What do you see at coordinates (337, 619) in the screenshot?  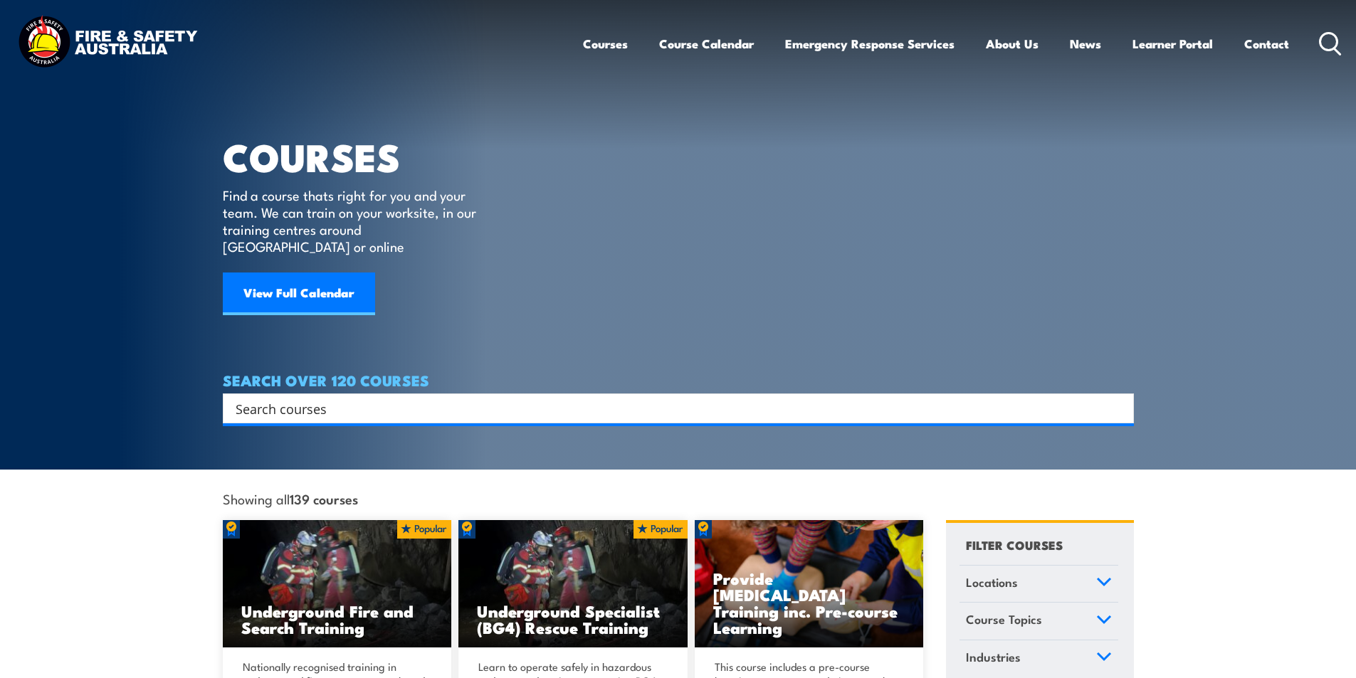 I see `h3: Underground Fire and Search Training` at bounding box center [337, 619].